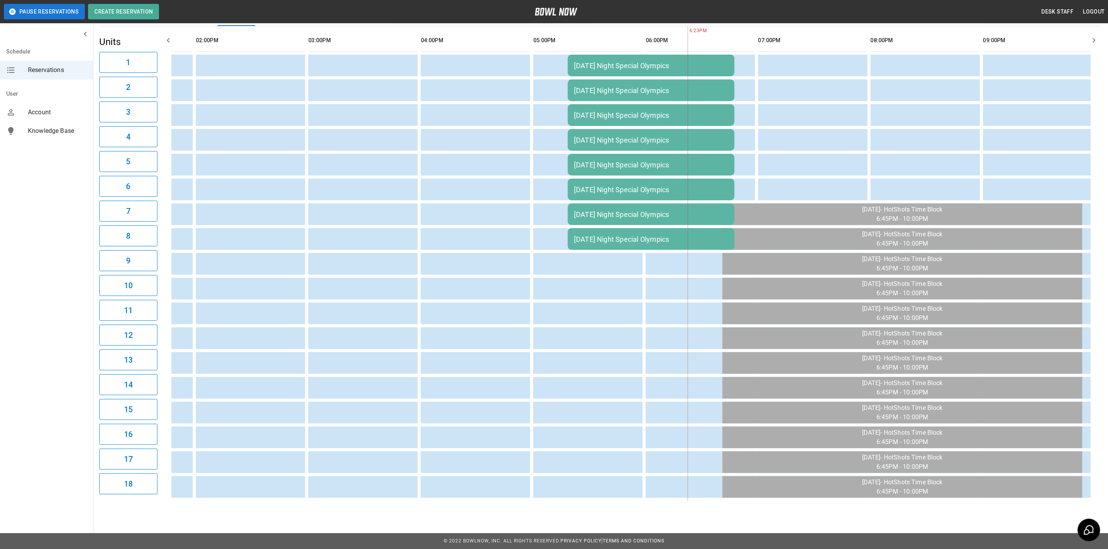  Describe the element at coordinates (128, 286) in the screenshot. I see `h6: 10` at that location.